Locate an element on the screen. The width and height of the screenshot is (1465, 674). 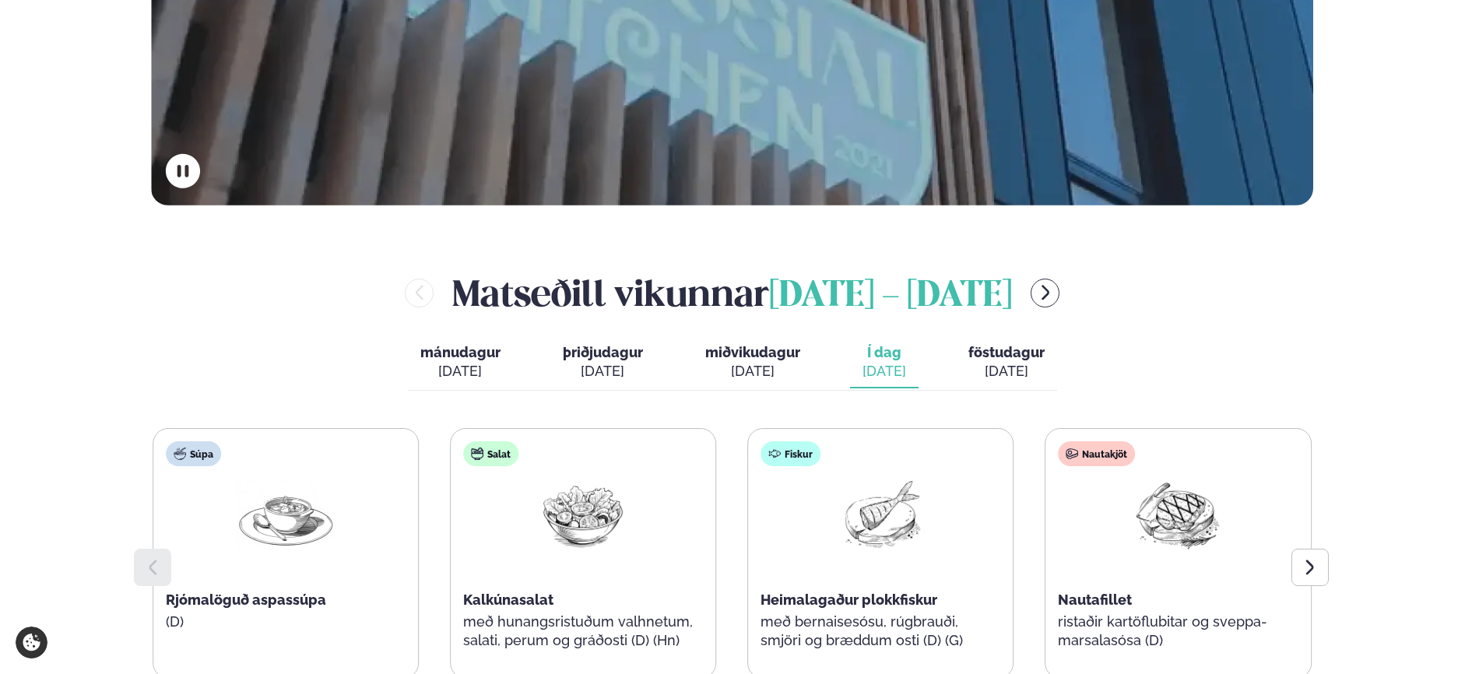
span: Kalkúnasalat is located at coordinates (508, 599).